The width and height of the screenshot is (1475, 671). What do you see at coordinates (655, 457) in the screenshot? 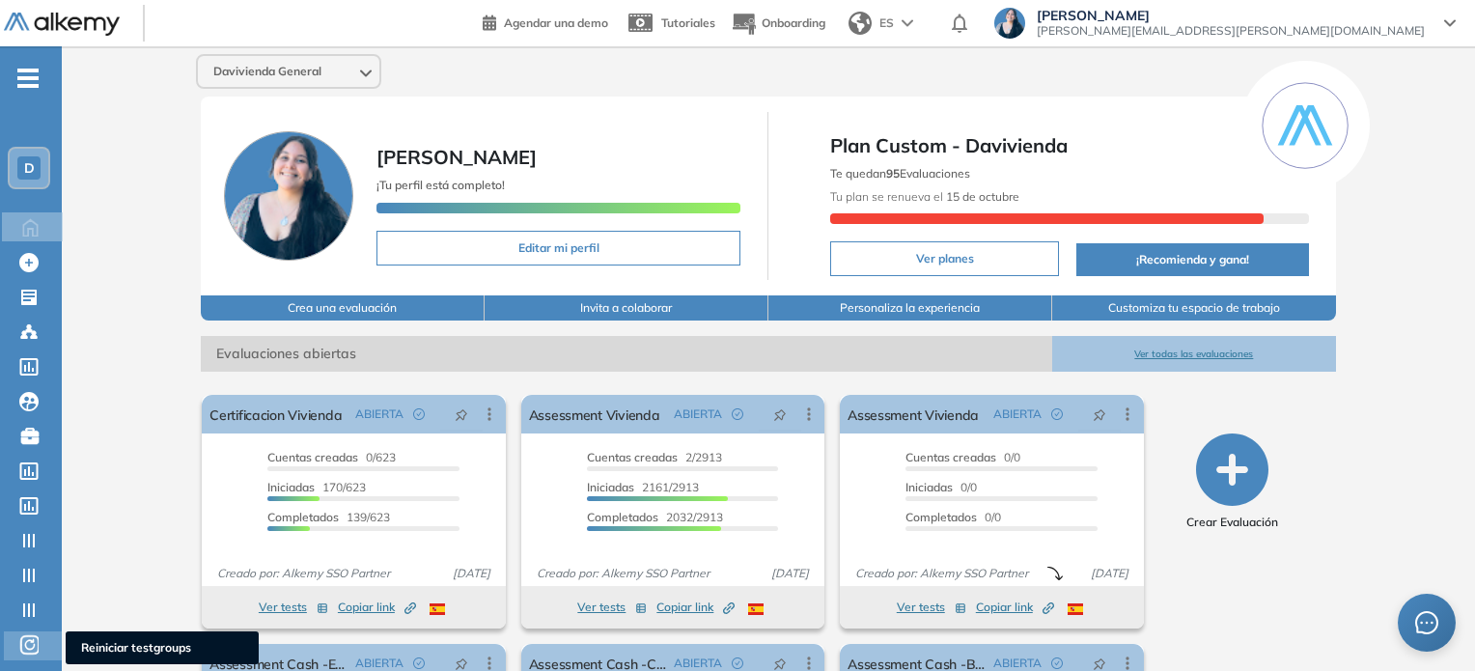
I see `span: 2/2913` at bounding box center [655, 457].